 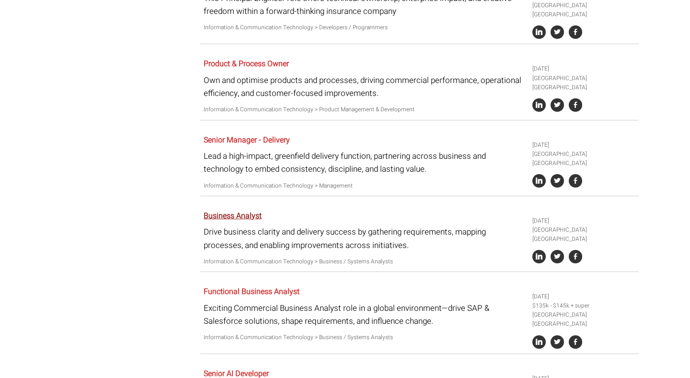 I want to click on a: Business Analyst, so click(x=233, y=216).